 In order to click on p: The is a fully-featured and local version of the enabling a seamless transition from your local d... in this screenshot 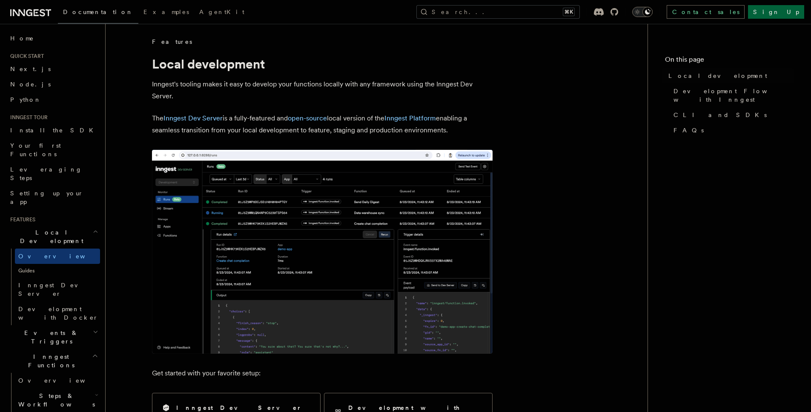, I will do `click(322, 124)`.